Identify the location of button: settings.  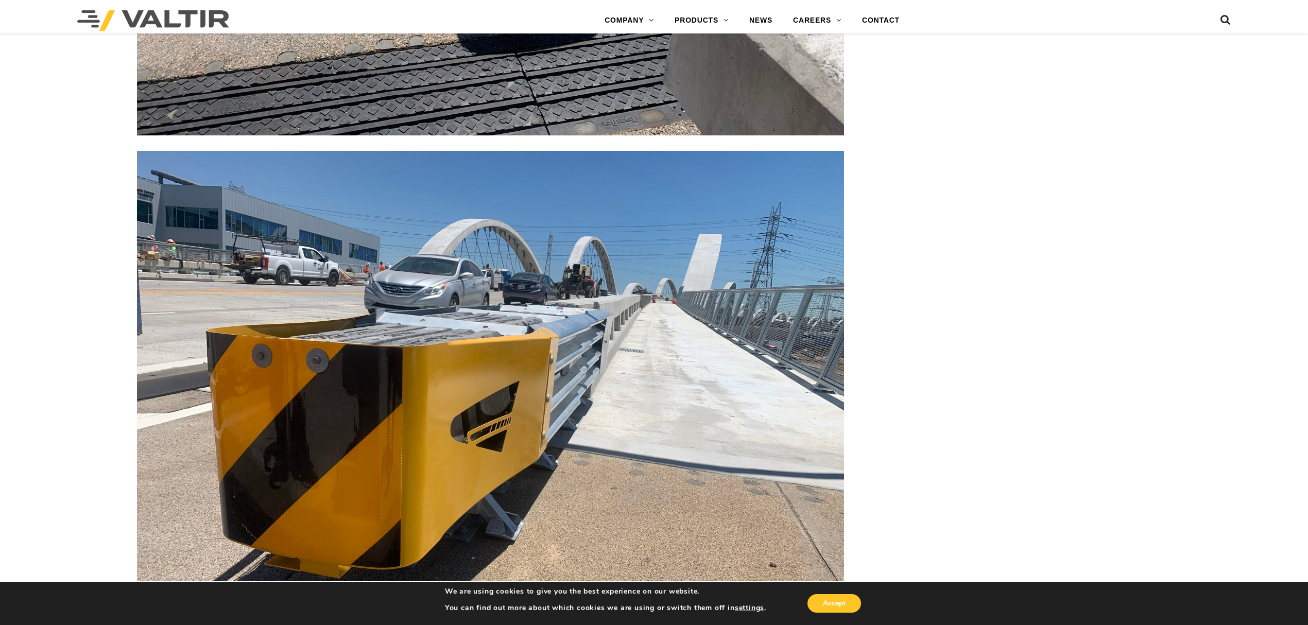
(749, 608).